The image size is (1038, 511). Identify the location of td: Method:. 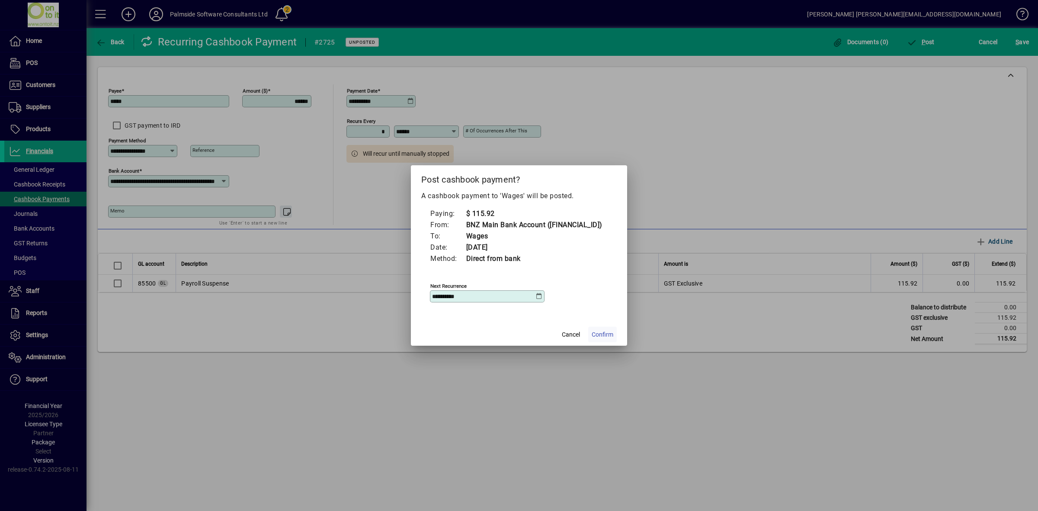
(448, 259).